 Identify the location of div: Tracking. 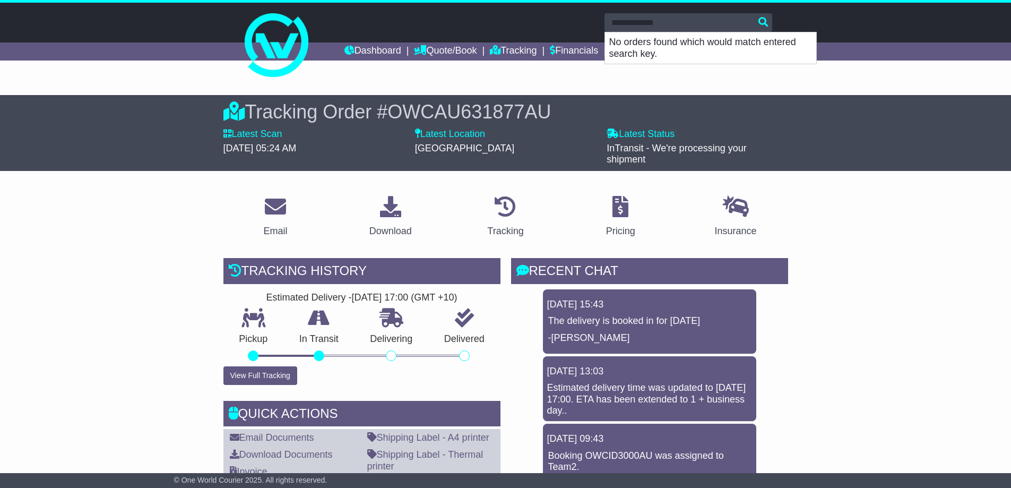
(505, 231).